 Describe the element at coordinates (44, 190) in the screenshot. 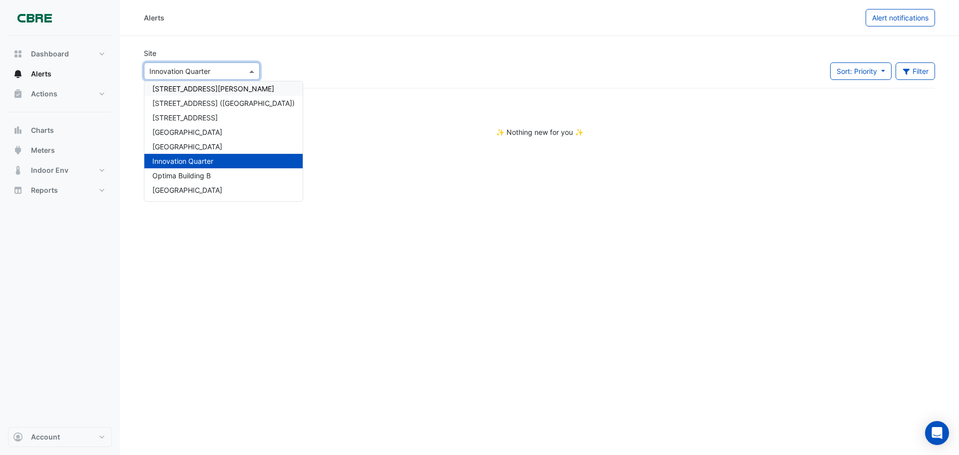

I see `span: Reports` at that location.